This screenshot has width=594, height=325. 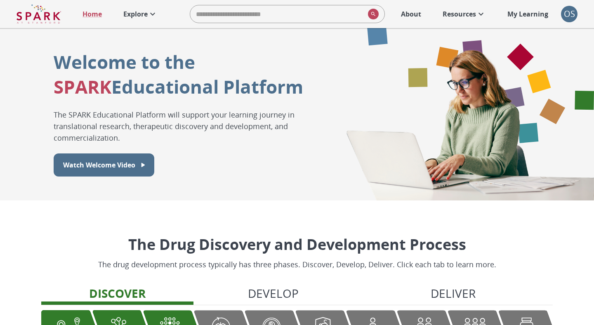 What do you see at coordinates (83, 87) in the screenshot?
I see `span: SPARK` at bounding box center [83, 87].